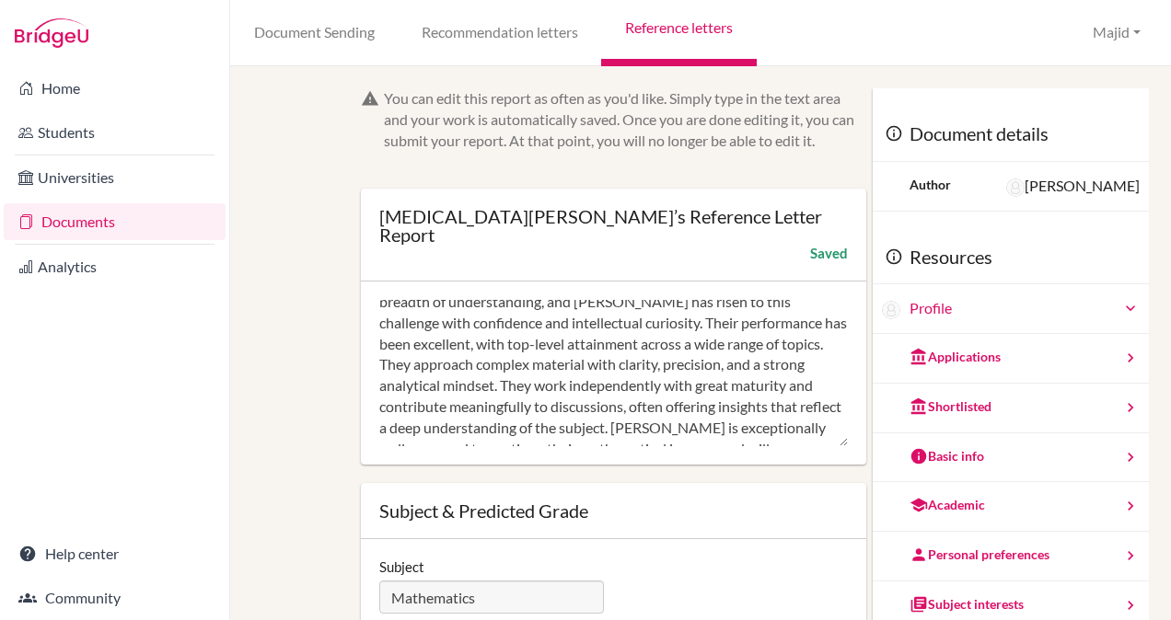  What do you see at coordinates (829, 253) in the screenshot?
I see `div: Saved` at bounding box center [829, 253].